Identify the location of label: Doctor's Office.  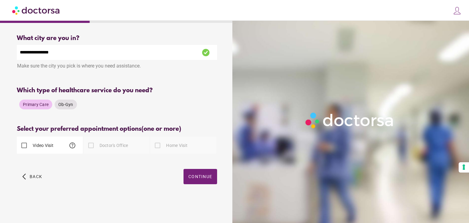
(113, 145).